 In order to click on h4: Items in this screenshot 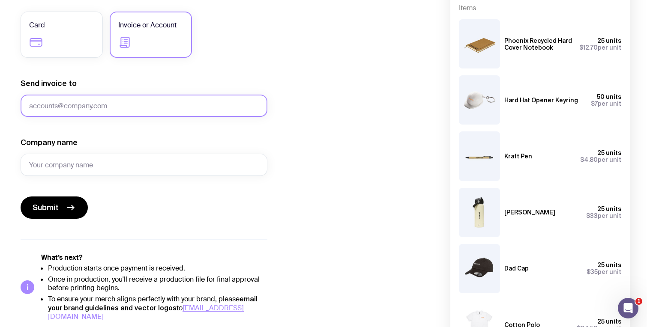, I will do `click(539, 8)`.